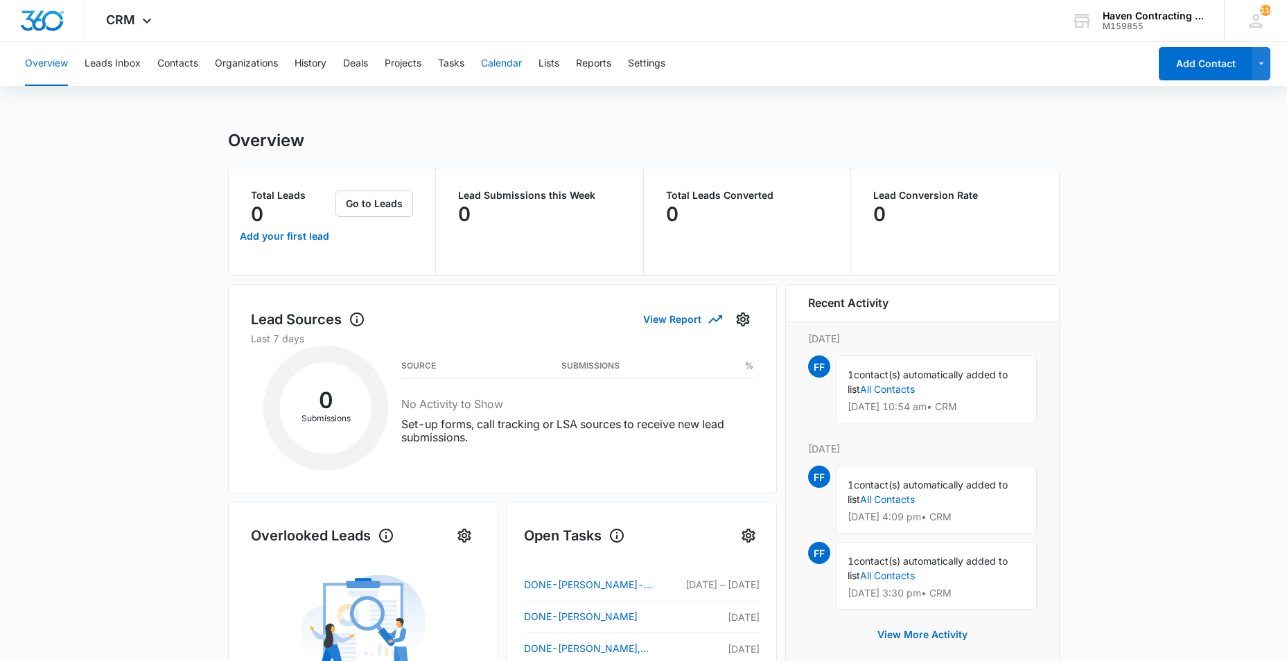 This screenshot has width=1287, height=661. What do you see at coordinates (1266, 10) in the screenshot?
I see `div: notifications count` at bounding box center [1266, 10].